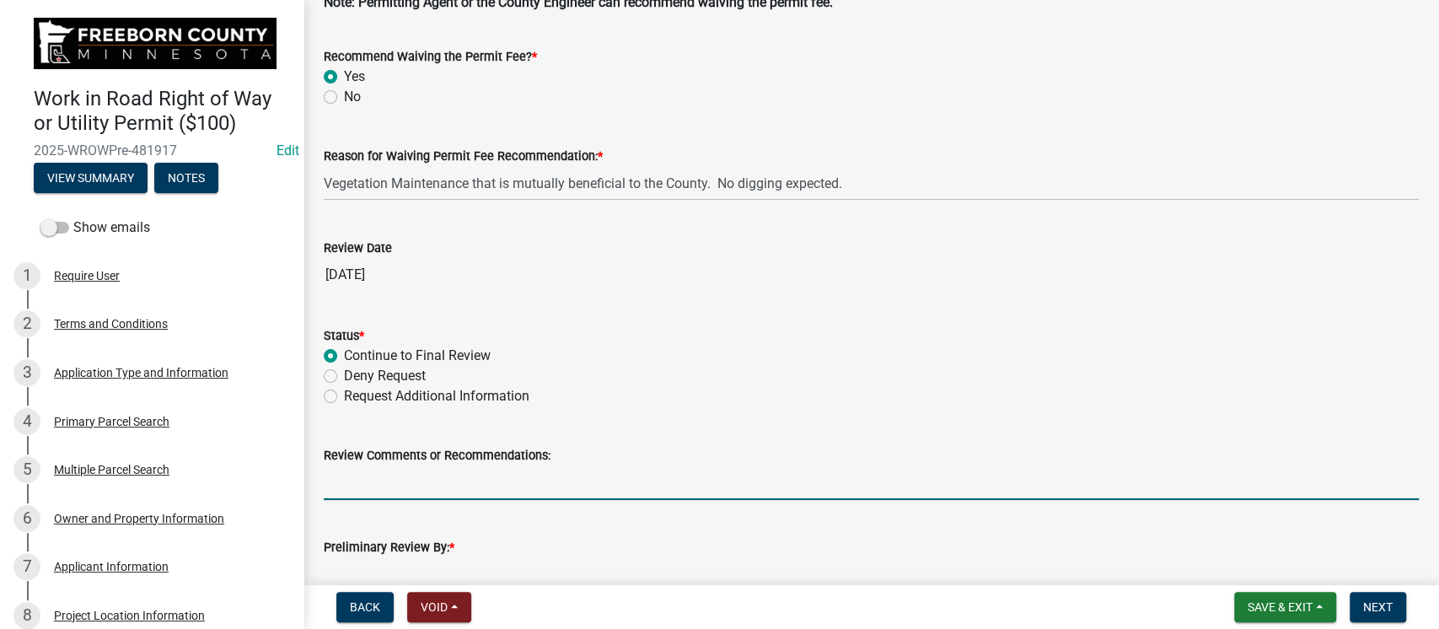  Describe the element at coordinates (1378, 607) in the screenshot. I see `button: Next` at that location.